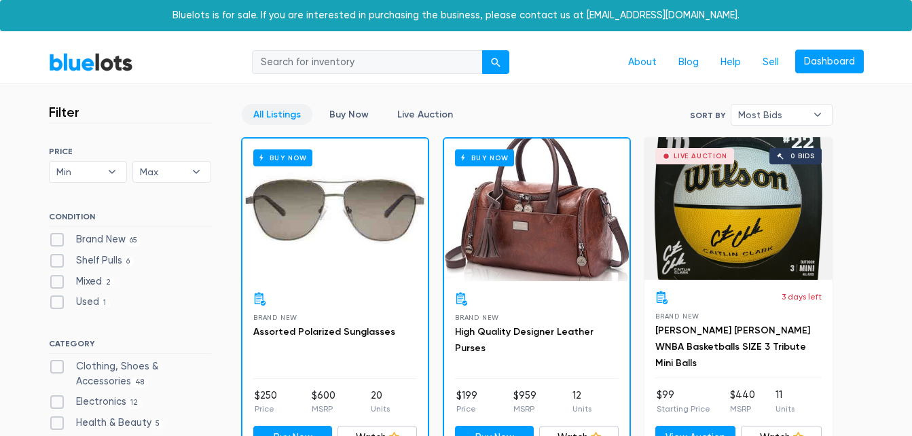 The image size is (912, 436). Describe the element at coordinates (157, 424) in the screenshot. I see `span: 5` at that location.